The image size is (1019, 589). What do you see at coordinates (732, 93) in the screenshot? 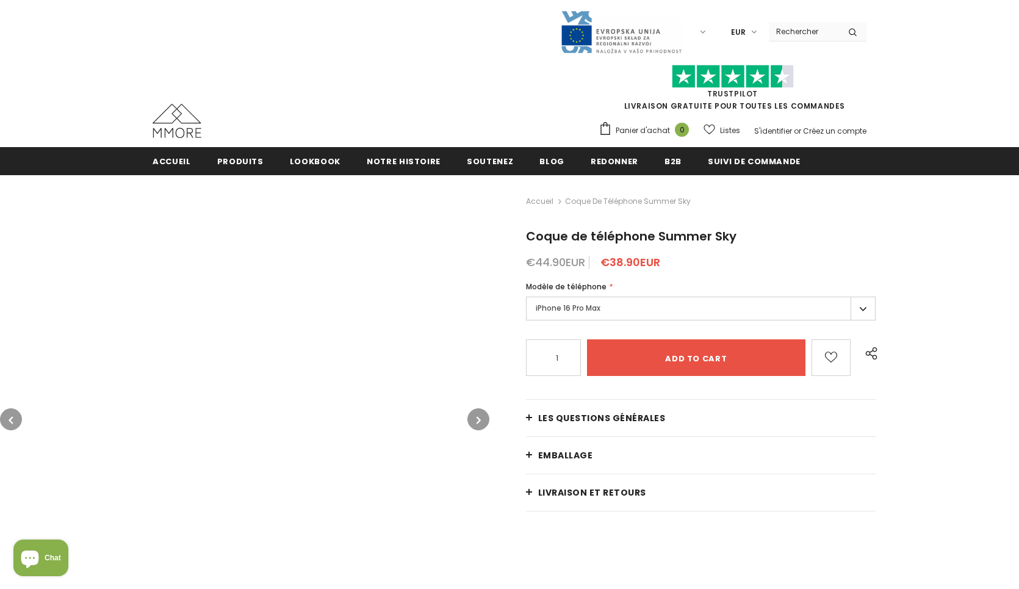
I see `a: TrustPilot` at bounding box center [732, 93].